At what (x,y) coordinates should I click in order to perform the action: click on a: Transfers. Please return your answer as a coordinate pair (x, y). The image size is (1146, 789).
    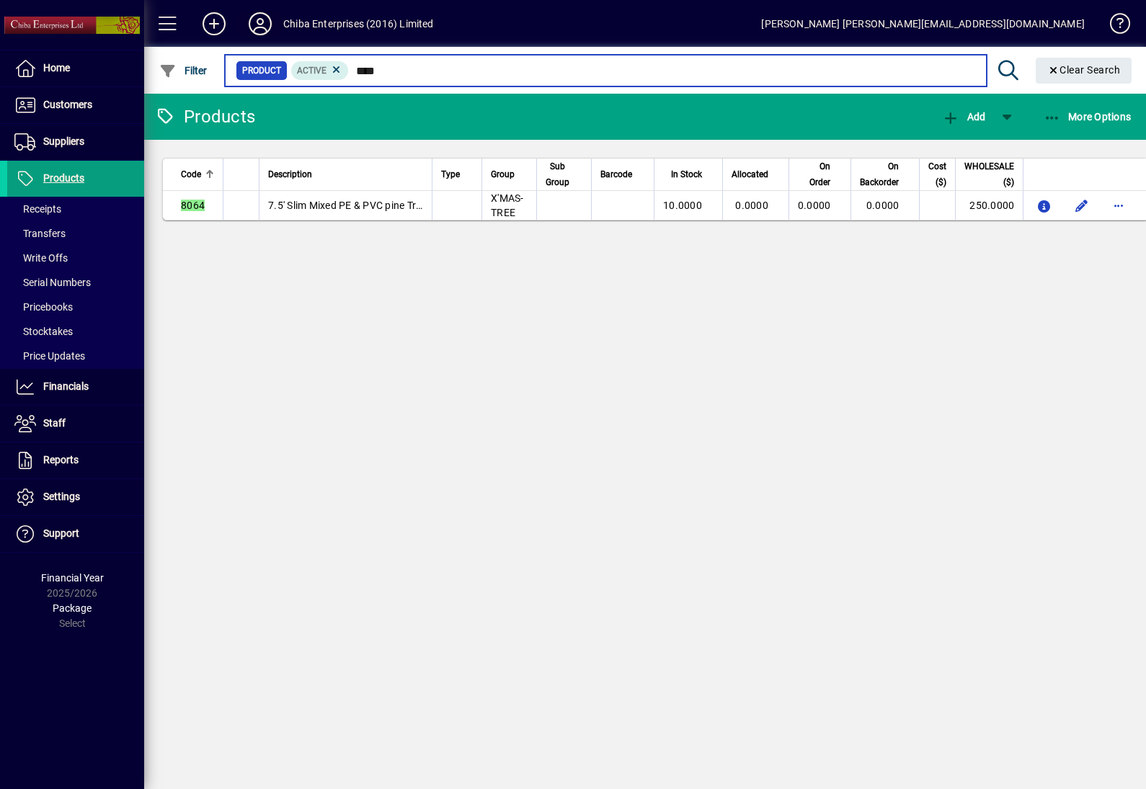
    Looking at the image, I should click on (76, 233).